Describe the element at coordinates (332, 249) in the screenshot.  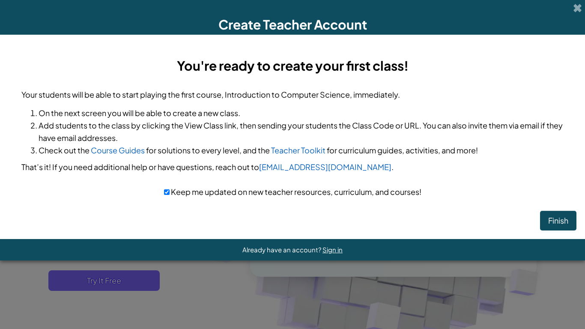
I see `span: Sign in` at that location.